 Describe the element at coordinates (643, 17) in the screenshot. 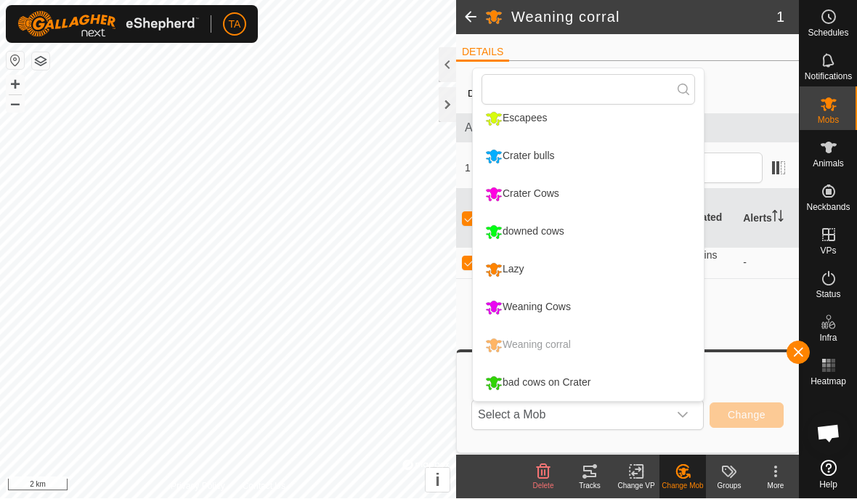

I see `h2: Weaning corral` at that location.